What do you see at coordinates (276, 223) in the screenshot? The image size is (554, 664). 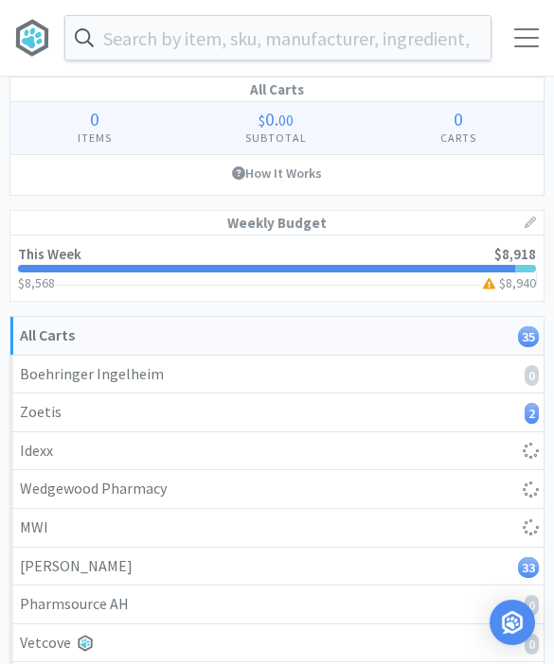 I see `h1: Weekly Budget` at bounding box center [276, 223].